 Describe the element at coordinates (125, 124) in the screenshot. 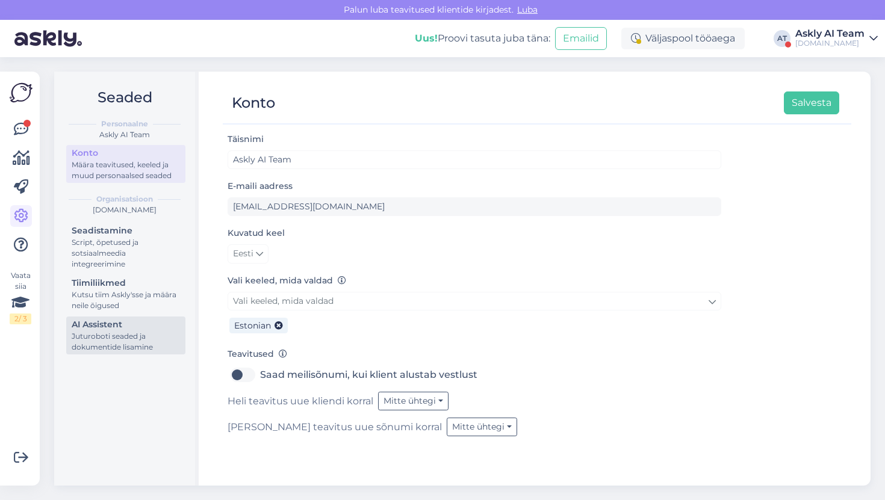

I see `b: Personaalne` at that location.